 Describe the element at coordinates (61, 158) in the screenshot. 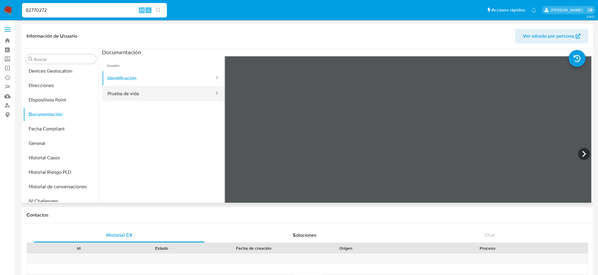

I see `button: Historial Casos` at that location.